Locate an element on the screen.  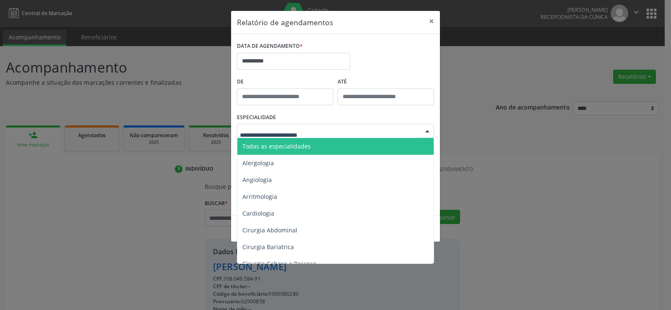
label: DATA DE AGENDAMENTO is located at coordinates (270, 46).